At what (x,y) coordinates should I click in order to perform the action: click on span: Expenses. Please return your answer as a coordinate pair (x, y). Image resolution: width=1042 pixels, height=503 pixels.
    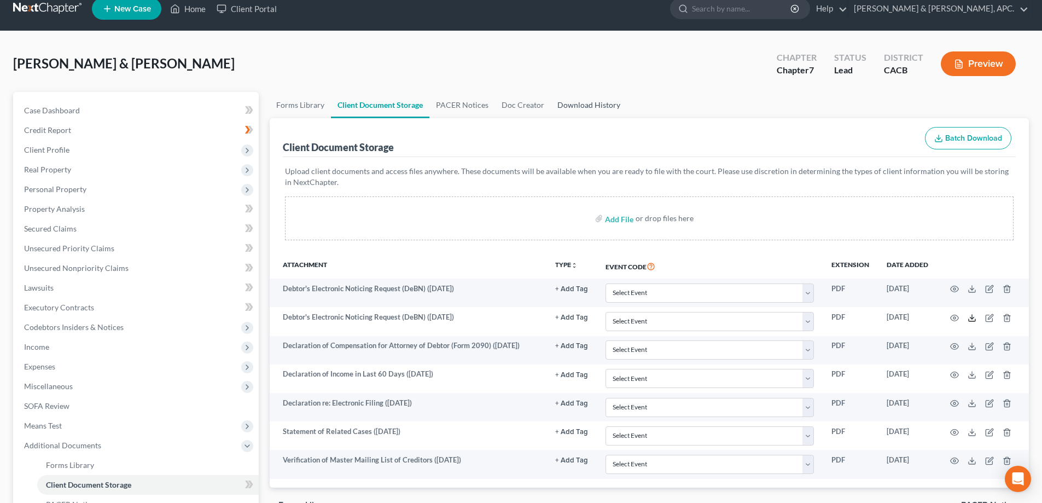
    Looking at the image, I should click on (39, 366).